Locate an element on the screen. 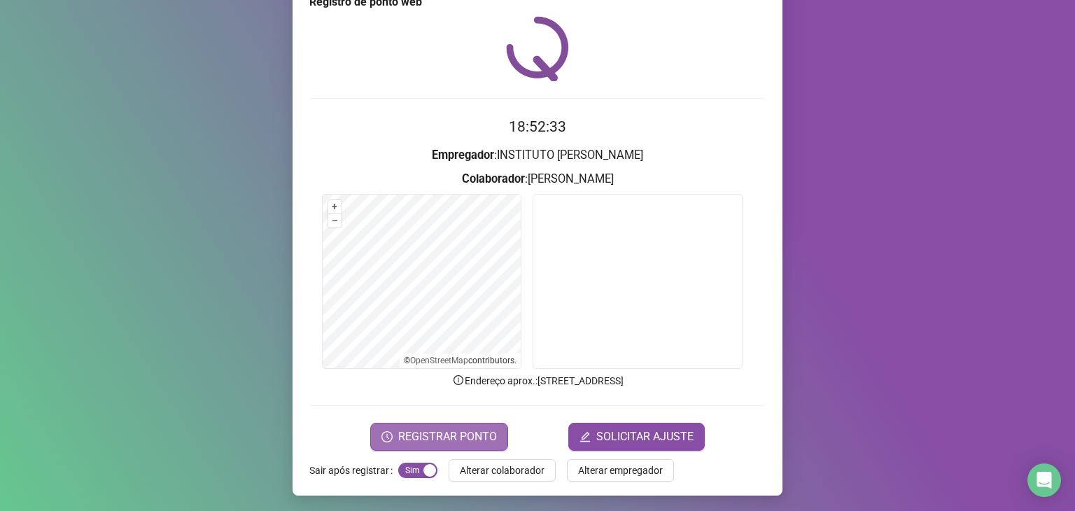 The height and width of the screenshot is (511, 1075). time: 18:52:33 is located at coordinates (538, 127).